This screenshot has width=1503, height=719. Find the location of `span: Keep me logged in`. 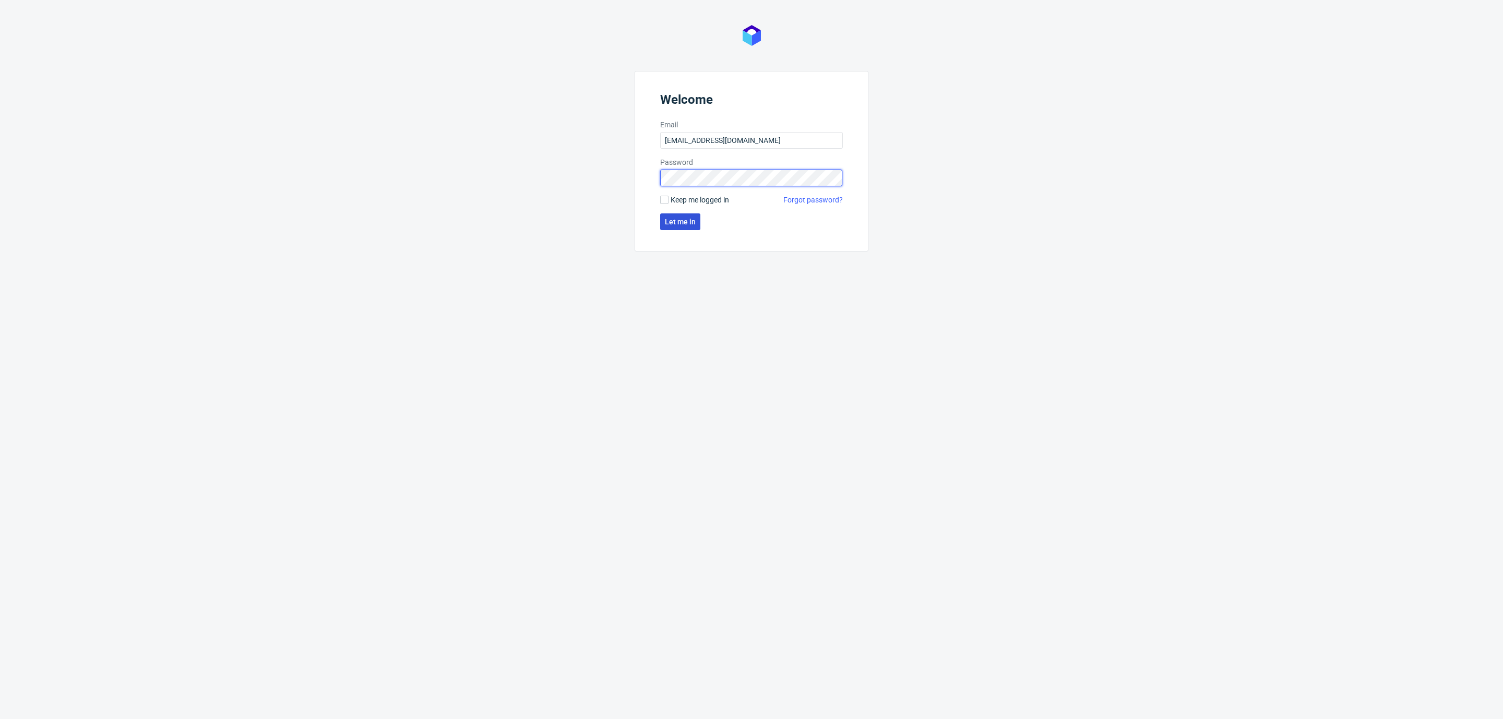

span: Keep me logged in is located at coordinates (700, 200).